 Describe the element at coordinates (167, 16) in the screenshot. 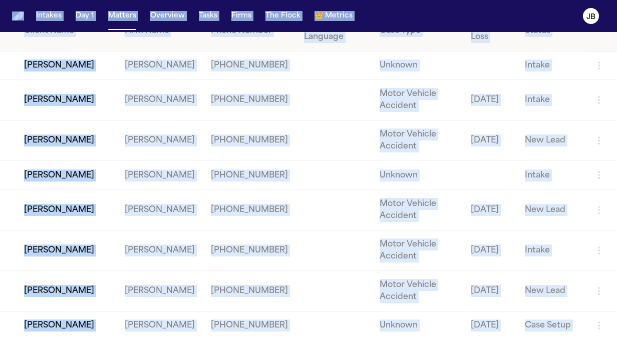

I see `a: Overview` at that location.